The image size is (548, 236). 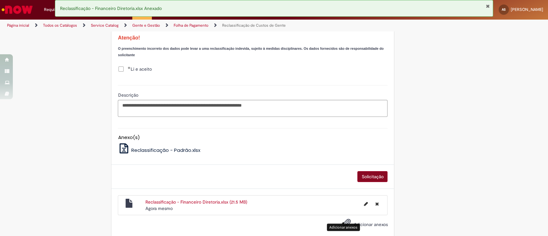 I want to click on ul: Trilhas de página, so click(x=183, y=25).